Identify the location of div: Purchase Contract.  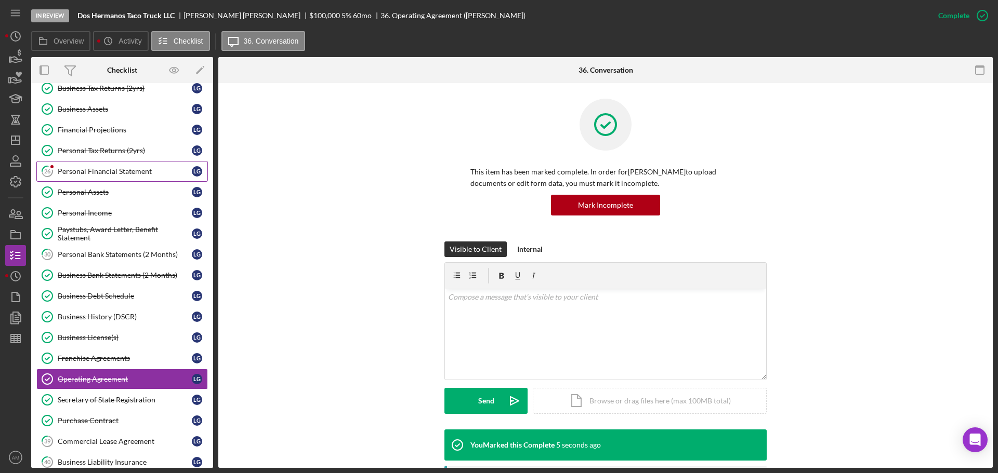
(125, 421).